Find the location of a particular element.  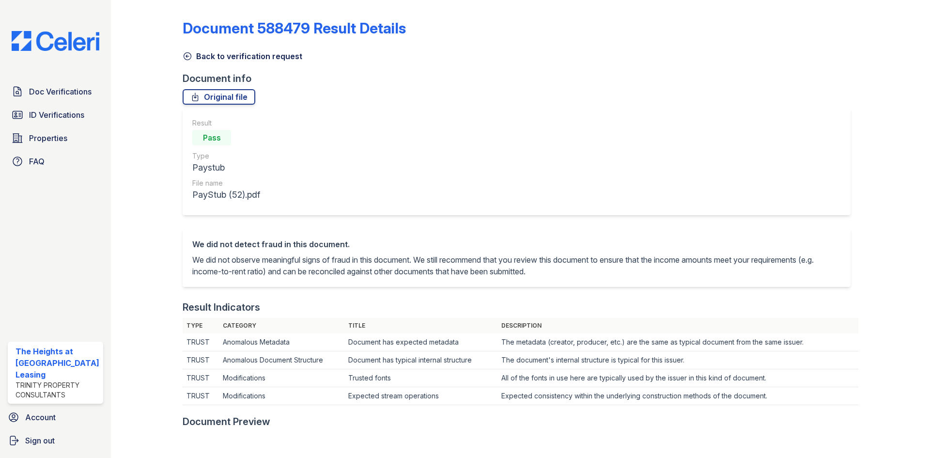

td: Expected consistency within the underlying construction methods of the document. is located at coordinates (677, 396).